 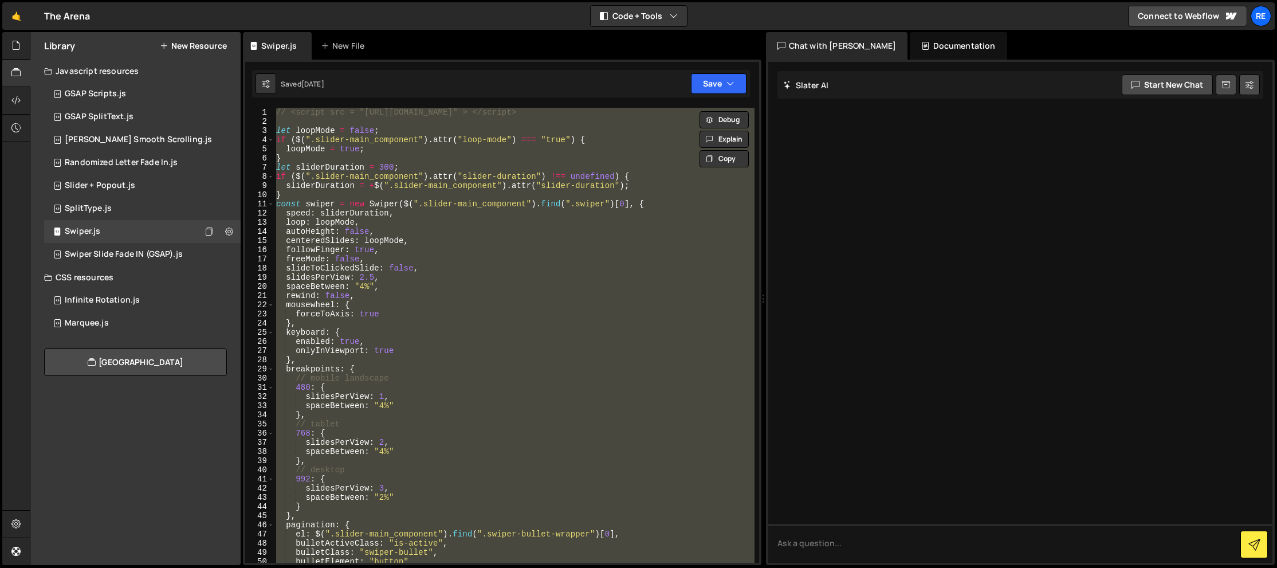 What do you see at coordinates (121, 163) in the screenshot?
I see `div: Randomized Letter Fade In.js` at bounding box center [121, 163].